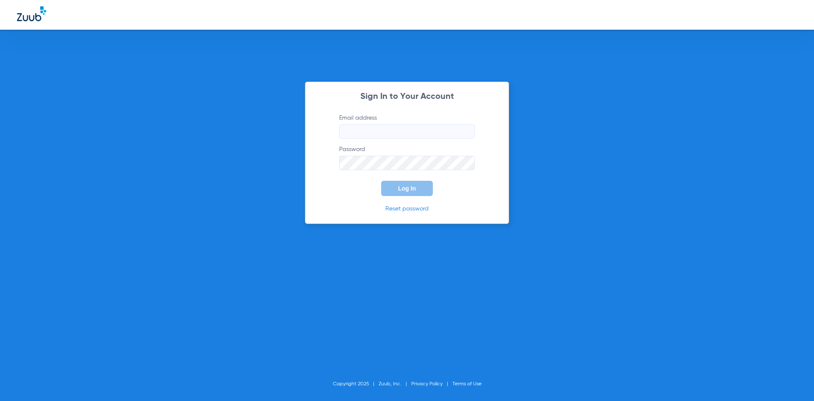  What do you see at coordinates (395, 384) in the screenshot?
I see `li: Zuub, Inc.` at bounding box center [395, 384].